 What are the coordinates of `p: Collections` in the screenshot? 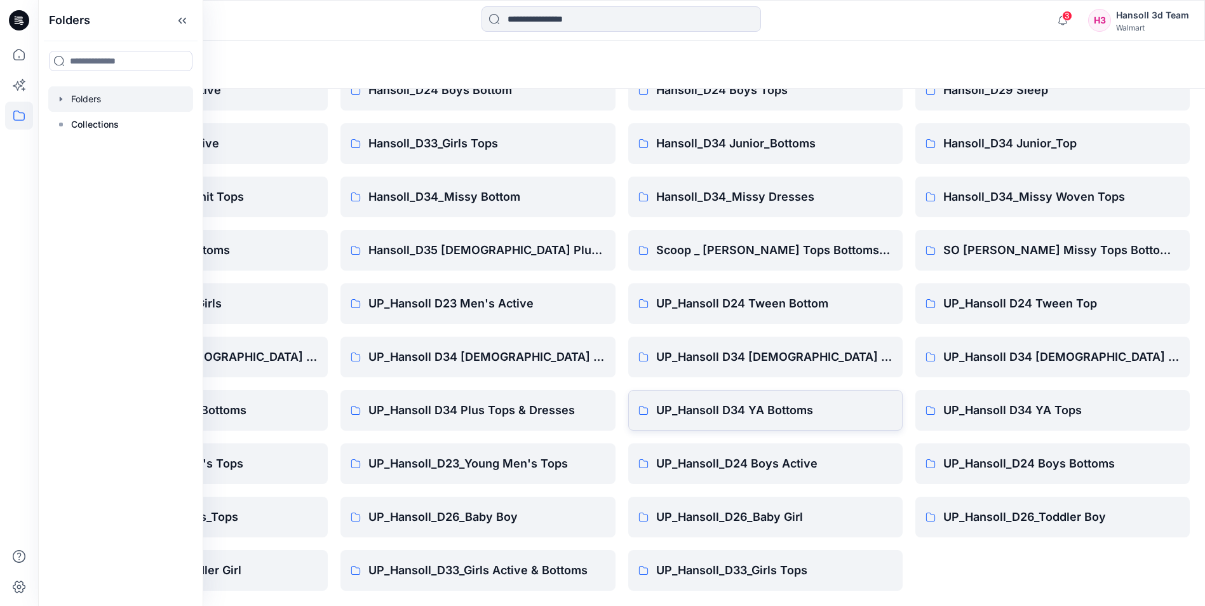 It's located at (95, 124).